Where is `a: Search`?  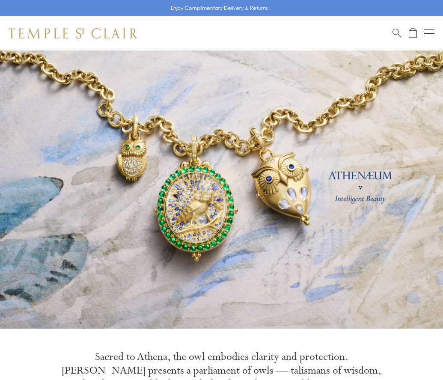 a: Search is located at coordinates (397, 33).